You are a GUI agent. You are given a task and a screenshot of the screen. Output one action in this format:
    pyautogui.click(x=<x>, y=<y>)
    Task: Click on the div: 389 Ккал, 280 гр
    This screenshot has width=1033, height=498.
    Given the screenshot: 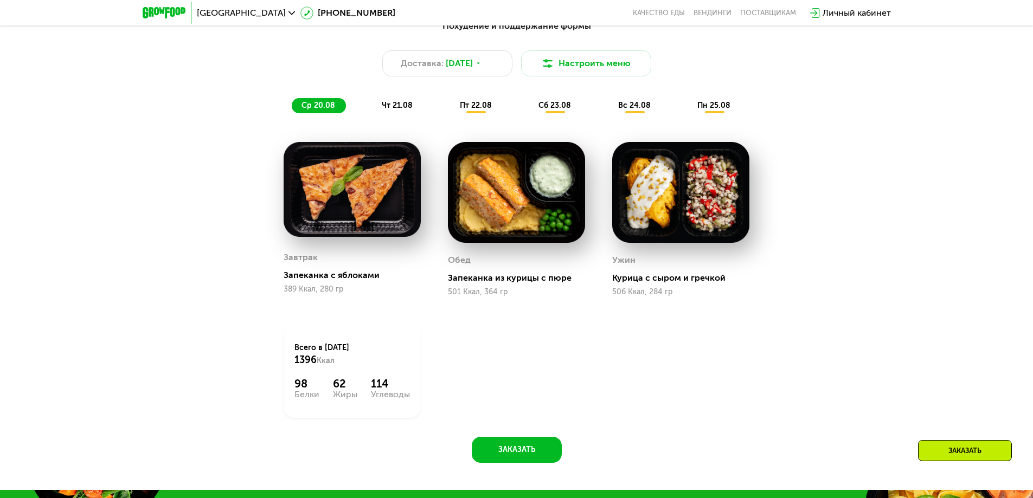 What is the action you would take?
    pyautogui.click(x=352, y=289)
    